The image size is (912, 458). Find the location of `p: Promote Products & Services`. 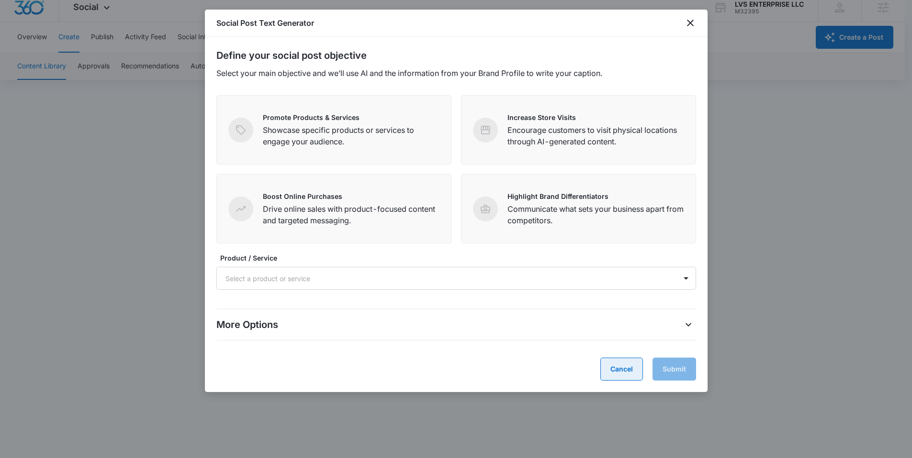

p: Promote Products & Services is located at coordinates (351, 117).